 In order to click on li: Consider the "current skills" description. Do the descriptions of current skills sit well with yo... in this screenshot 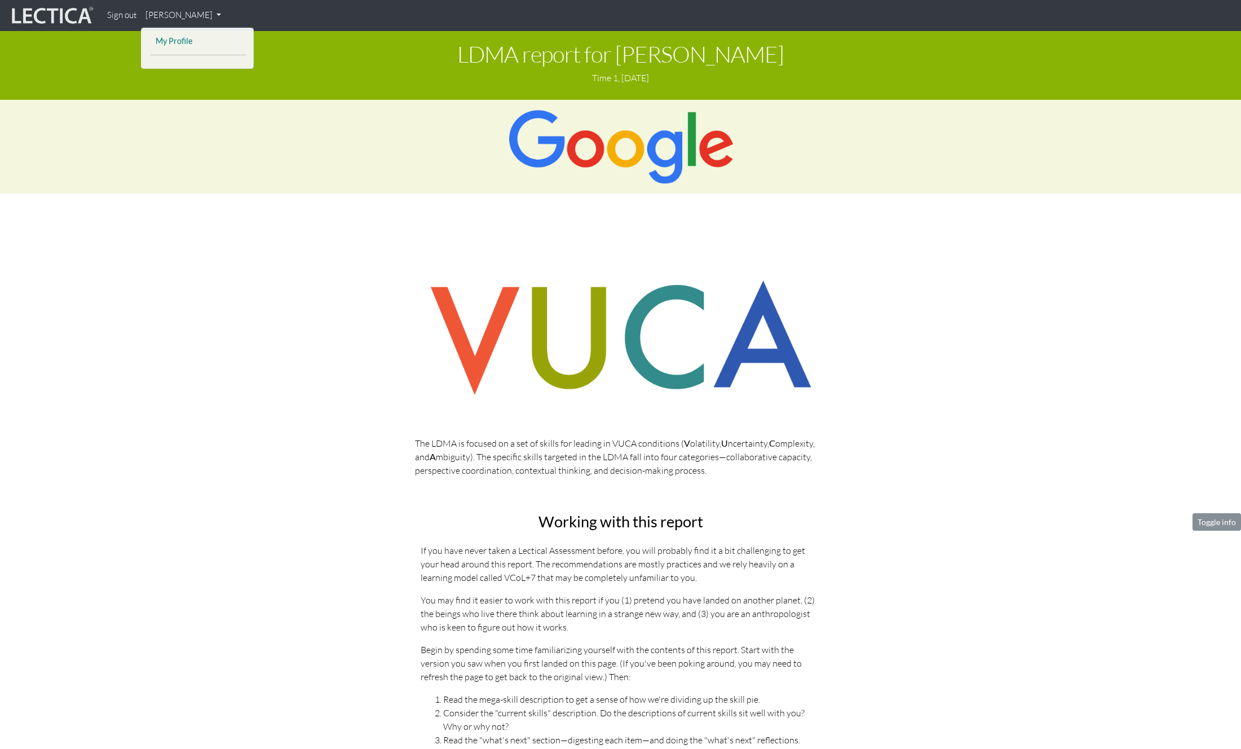, I will do `click(632, 720)`.